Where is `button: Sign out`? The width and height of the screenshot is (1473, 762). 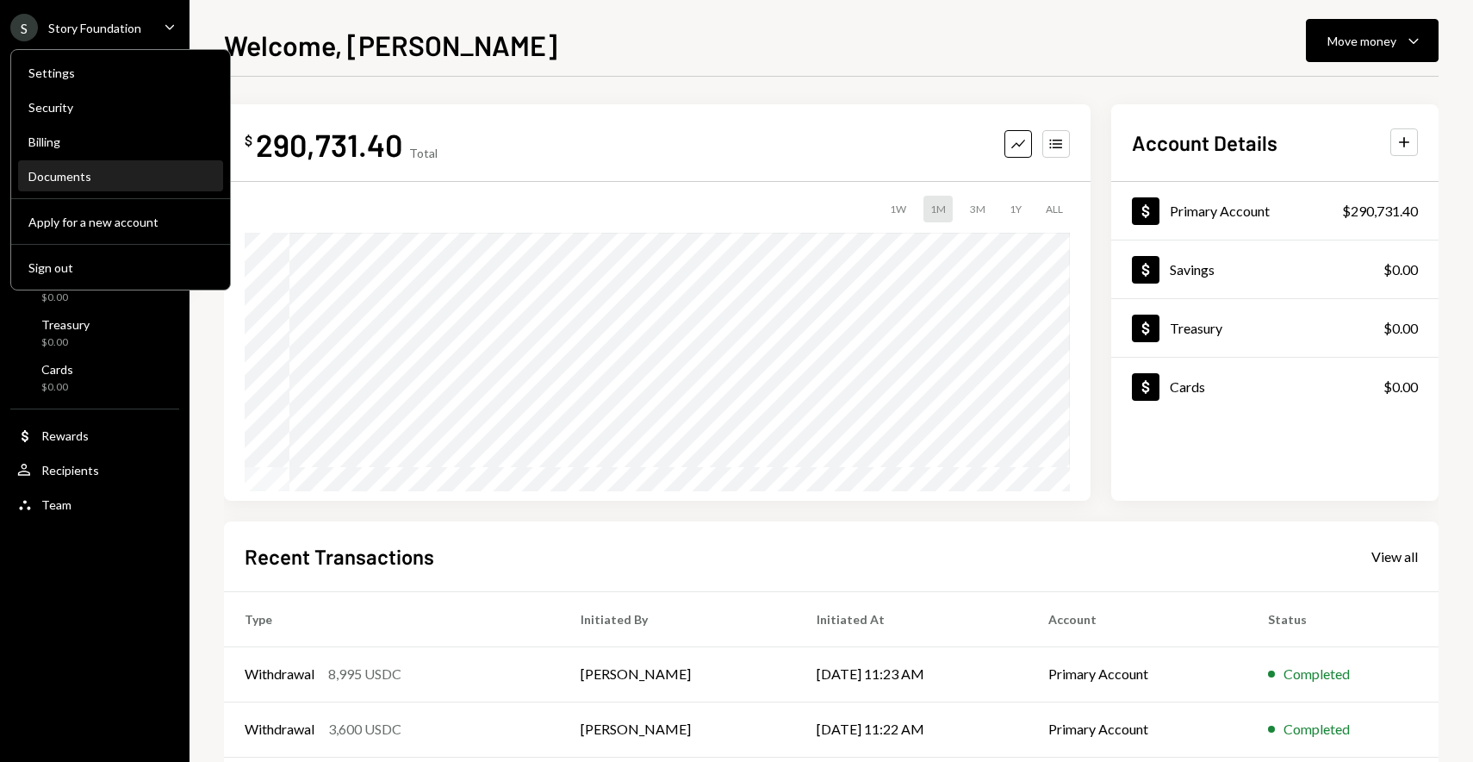
button: Sign out is located at coordinates (121, 268).